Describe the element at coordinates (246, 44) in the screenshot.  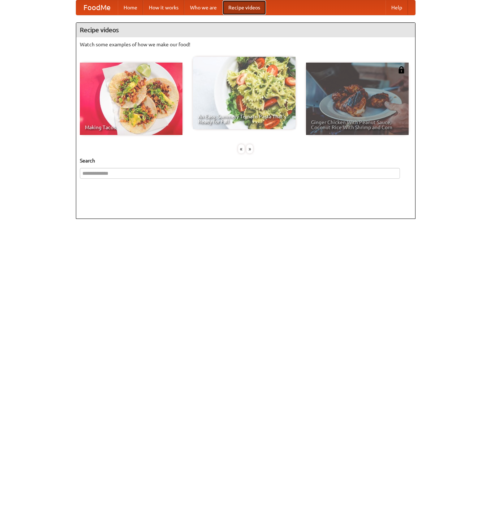
I see `p: Watch some examples of how we make our food!` at that location.